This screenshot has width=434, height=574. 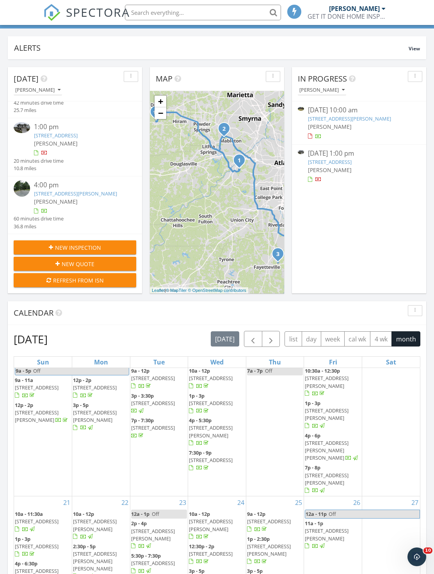 What do you see at coordinates (293, 339) in the screenshot?
I see `button: list` at bounding box center [293, 339].